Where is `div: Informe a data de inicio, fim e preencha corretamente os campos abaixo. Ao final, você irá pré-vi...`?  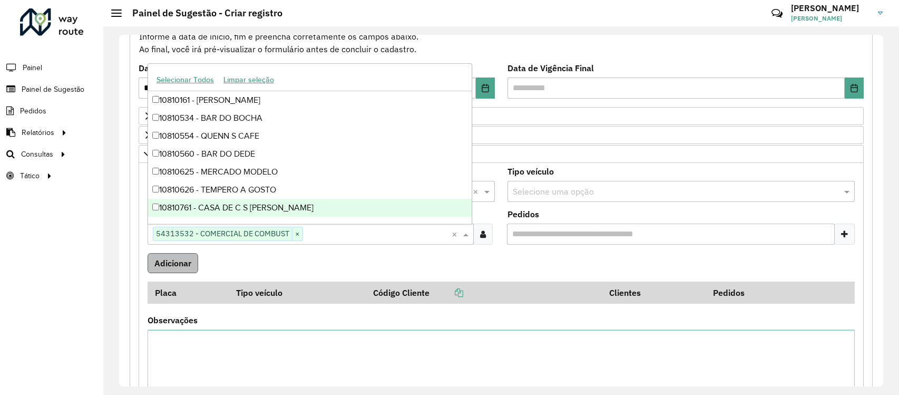 div: Informe a data de inicio, fim e preencha corretamente os campos abaixo. Ao final, você irá pré-vi... is located at coordinates (501, 36).